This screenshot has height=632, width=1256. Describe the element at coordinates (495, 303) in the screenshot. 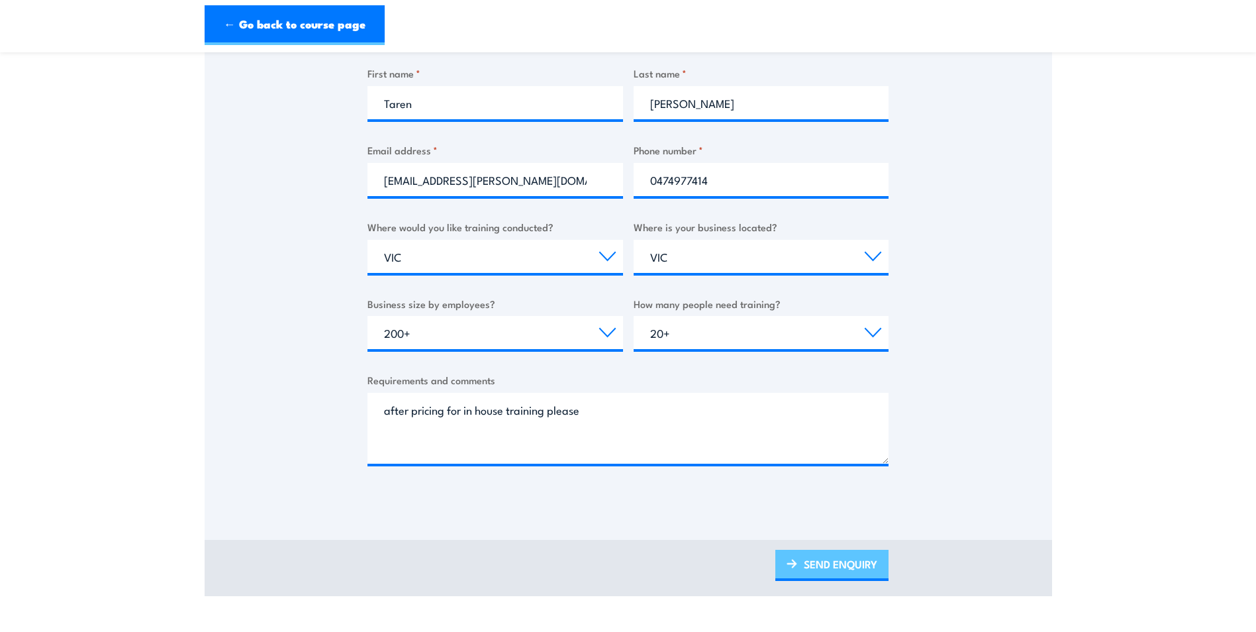

I see `label: Business size by employees?` at that location.